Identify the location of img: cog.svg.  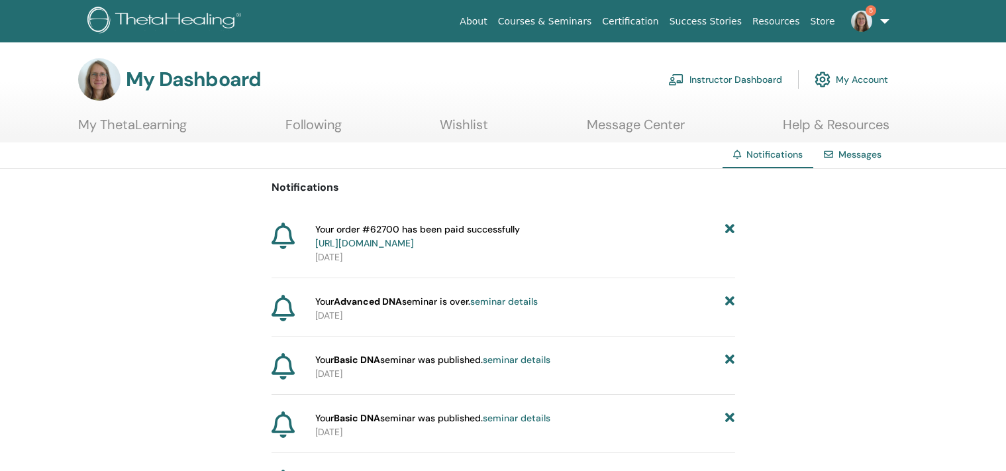
(822, 79).